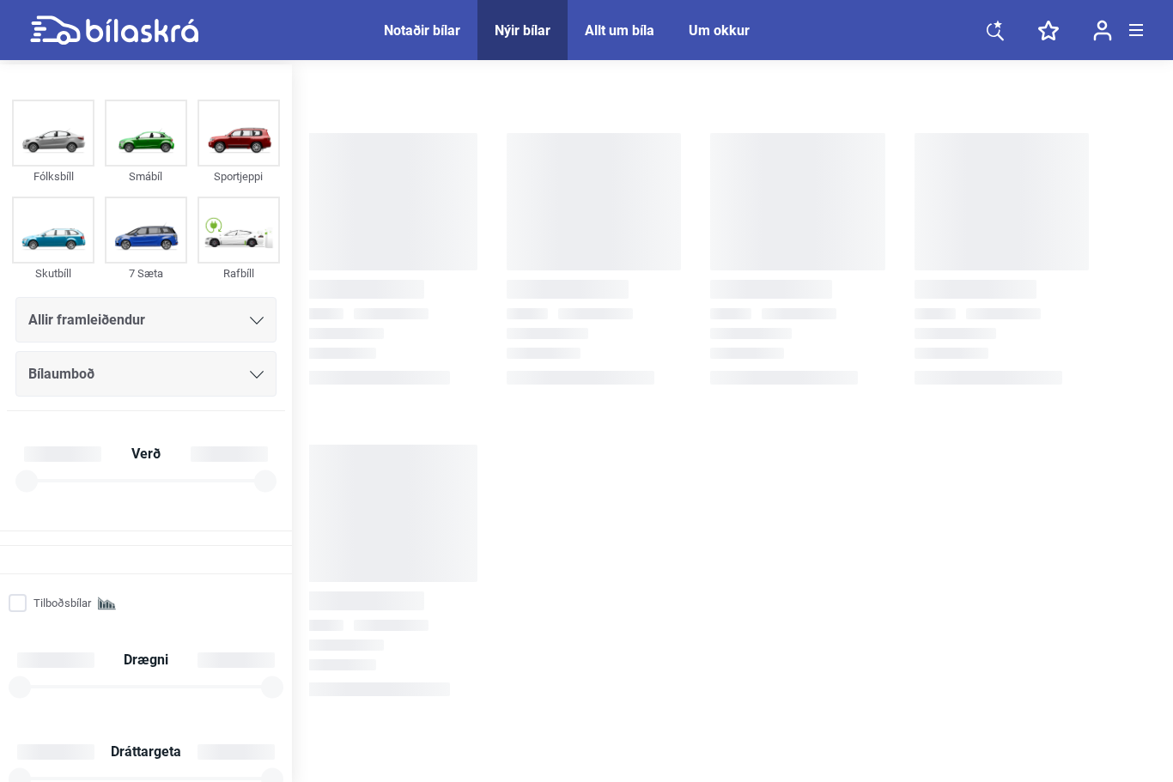  Describe the element at coordinates (146, 660) in the screenshot. I see `span: Drægni` at that location.